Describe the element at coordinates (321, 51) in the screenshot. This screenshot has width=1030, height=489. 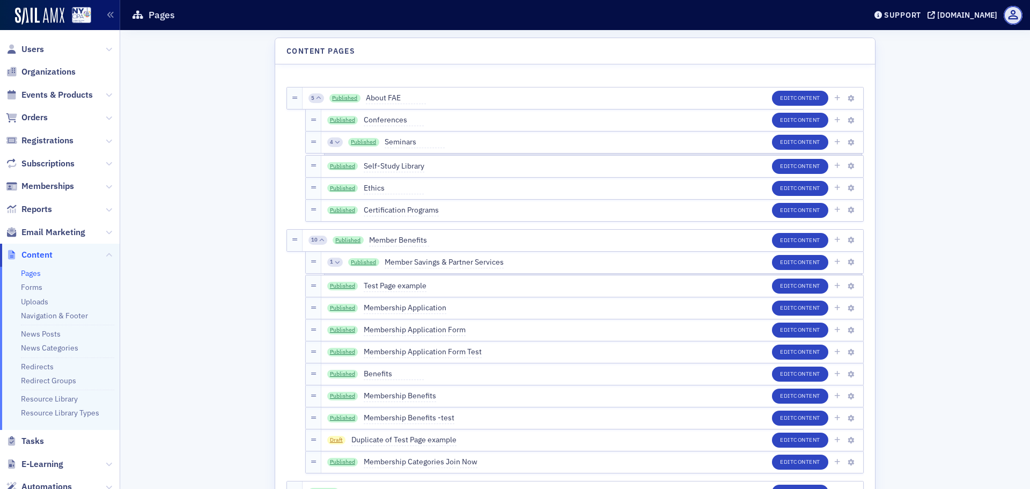
I see `h4: Content Pages` at that location.